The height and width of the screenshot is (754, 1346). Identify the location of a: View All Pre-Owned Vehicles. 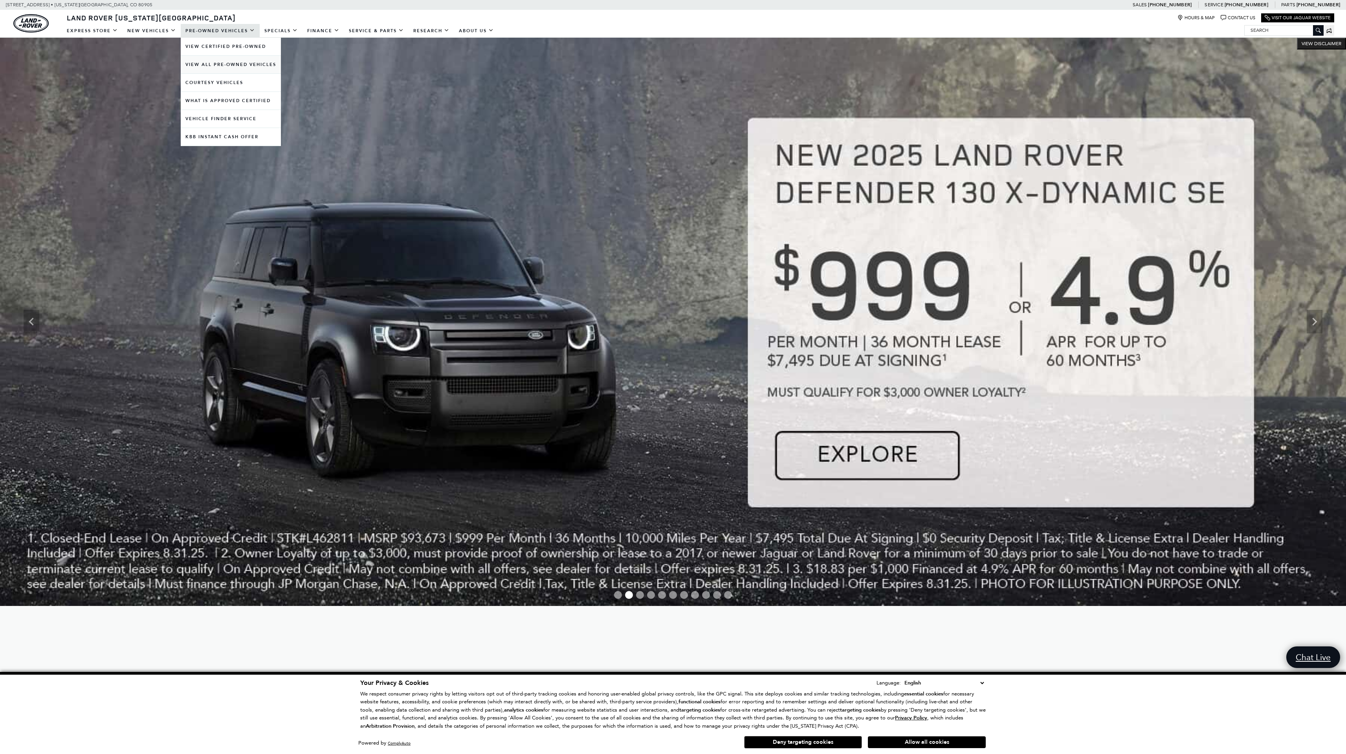
(231, 64).